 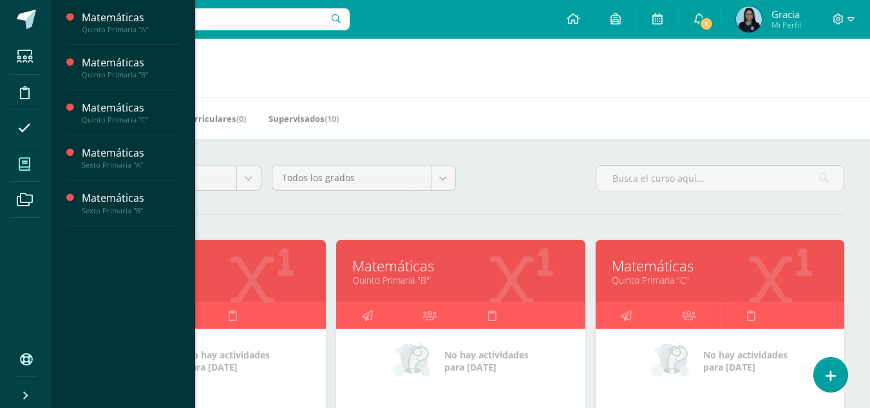 What do you see at coordinates (131, 75) in the screenshot?
I see `div: Quinto Primaria "B"` at bounding box center [131, 75].